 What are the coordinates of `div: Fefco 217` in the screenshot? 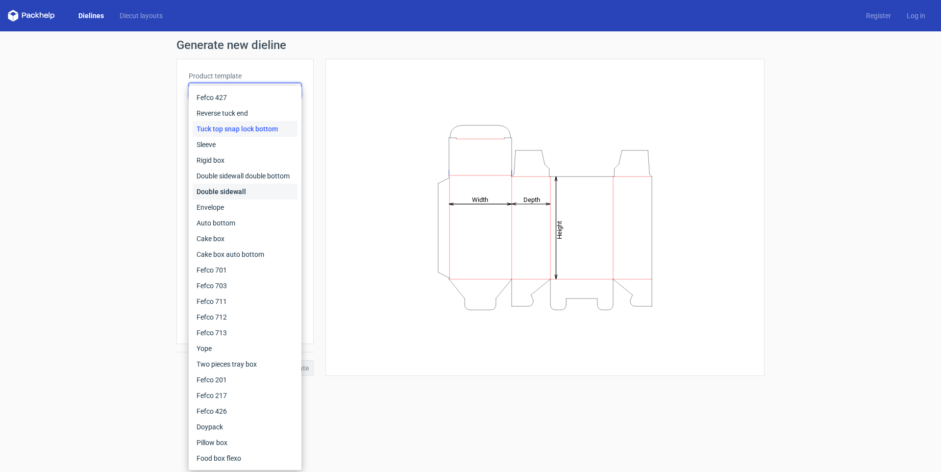 It's located at (245, 395).